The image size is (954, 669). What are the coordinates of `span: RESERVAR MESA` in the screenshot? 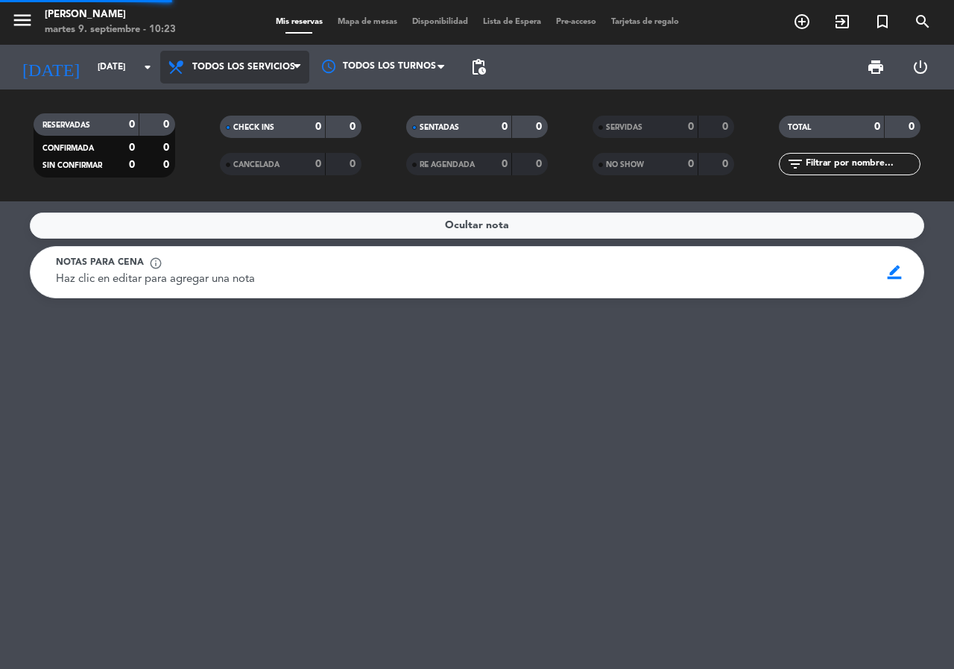 It's located at (802, 22).